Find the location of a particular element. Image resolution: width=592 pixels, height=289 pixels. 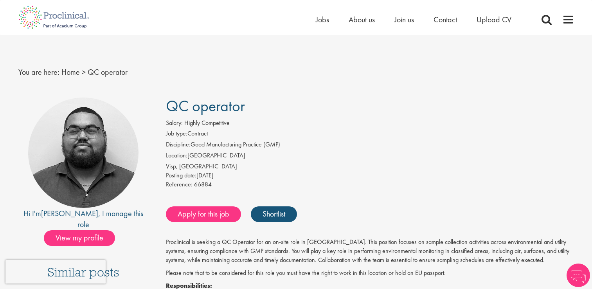

label: Salary: is located at coordinates (174, 123).